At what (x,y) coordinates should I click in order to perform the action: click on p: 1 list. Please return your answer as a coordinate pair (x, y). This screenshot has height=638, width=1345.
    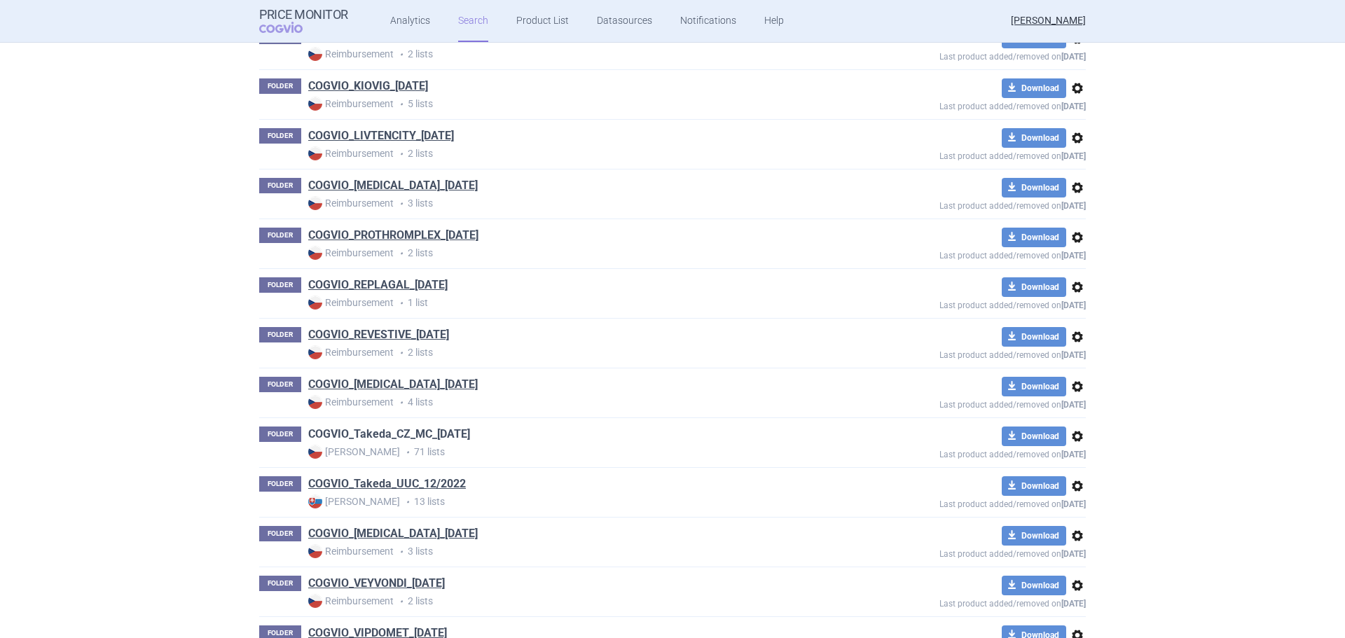
    Looking at the image, I should click on (573, 303).